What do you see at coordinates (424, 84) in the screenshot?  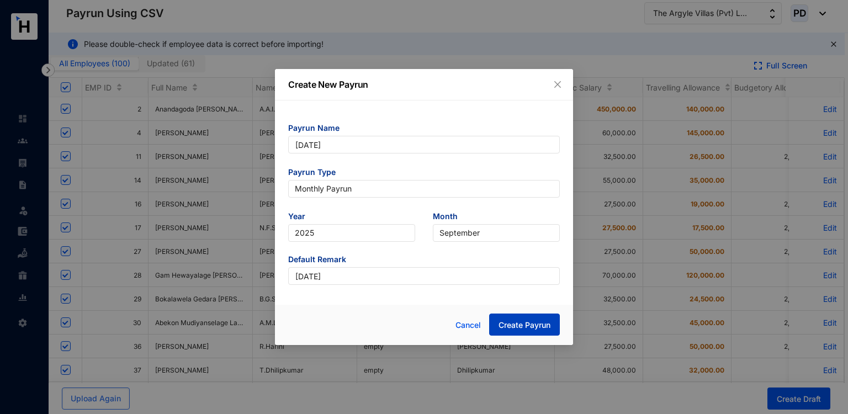 I see `p: Create New Payrun` at bounding box center [424, 84].